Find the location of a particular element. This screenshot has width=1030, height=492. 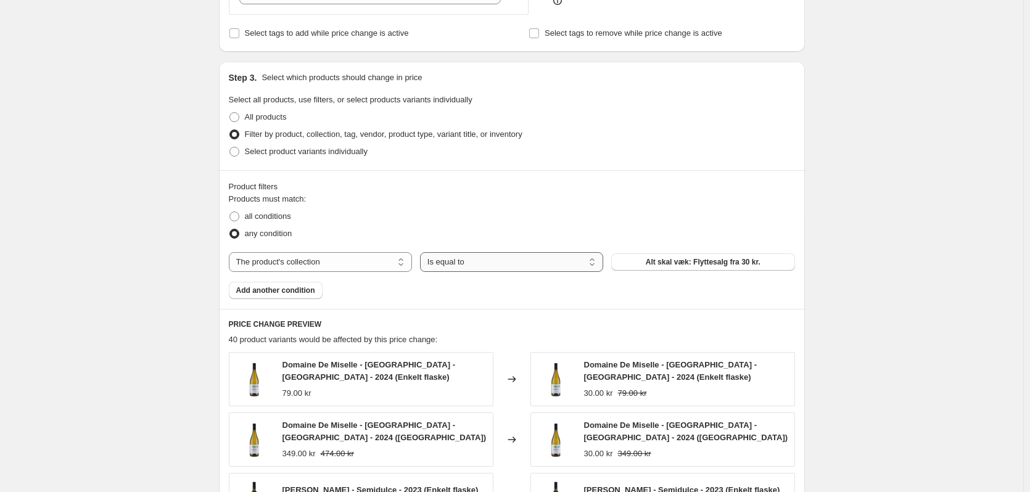

strike: 79.00 kr is located at coordinates (632, 394).